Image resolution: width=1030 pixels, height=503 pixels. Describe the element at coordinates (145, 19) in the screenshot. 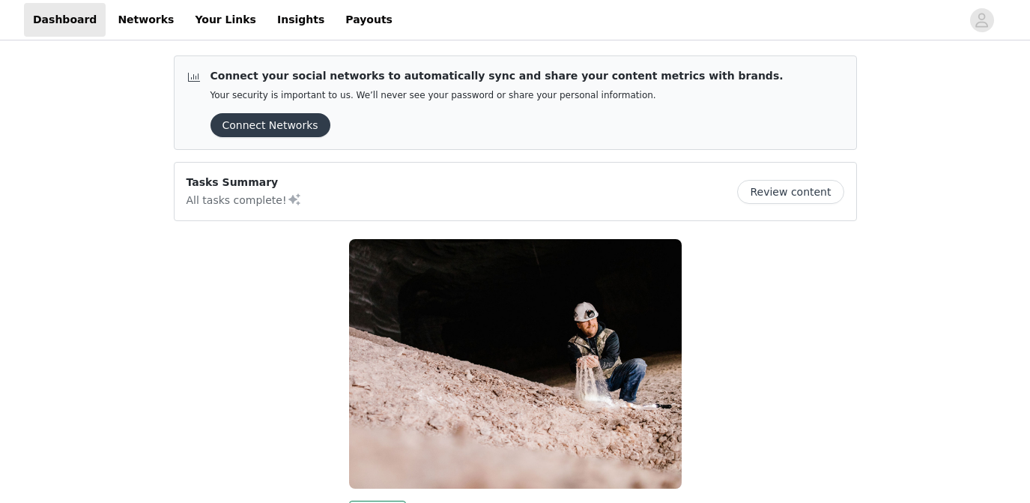

I see `a: Networks` at that location.